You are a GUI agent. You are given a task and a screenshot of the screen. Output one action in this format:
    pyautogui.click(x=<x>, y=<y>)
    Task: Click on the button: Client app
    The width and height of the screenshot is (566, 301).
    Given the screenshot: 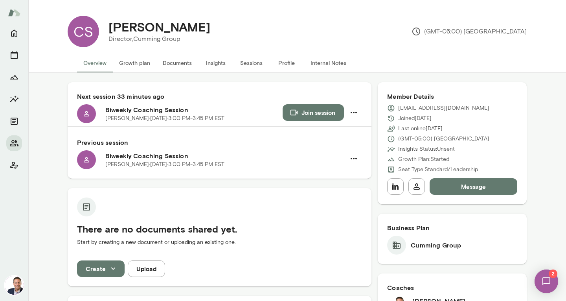 What is the action you would take?
    pyautogui.click(x=14, y=165)
    